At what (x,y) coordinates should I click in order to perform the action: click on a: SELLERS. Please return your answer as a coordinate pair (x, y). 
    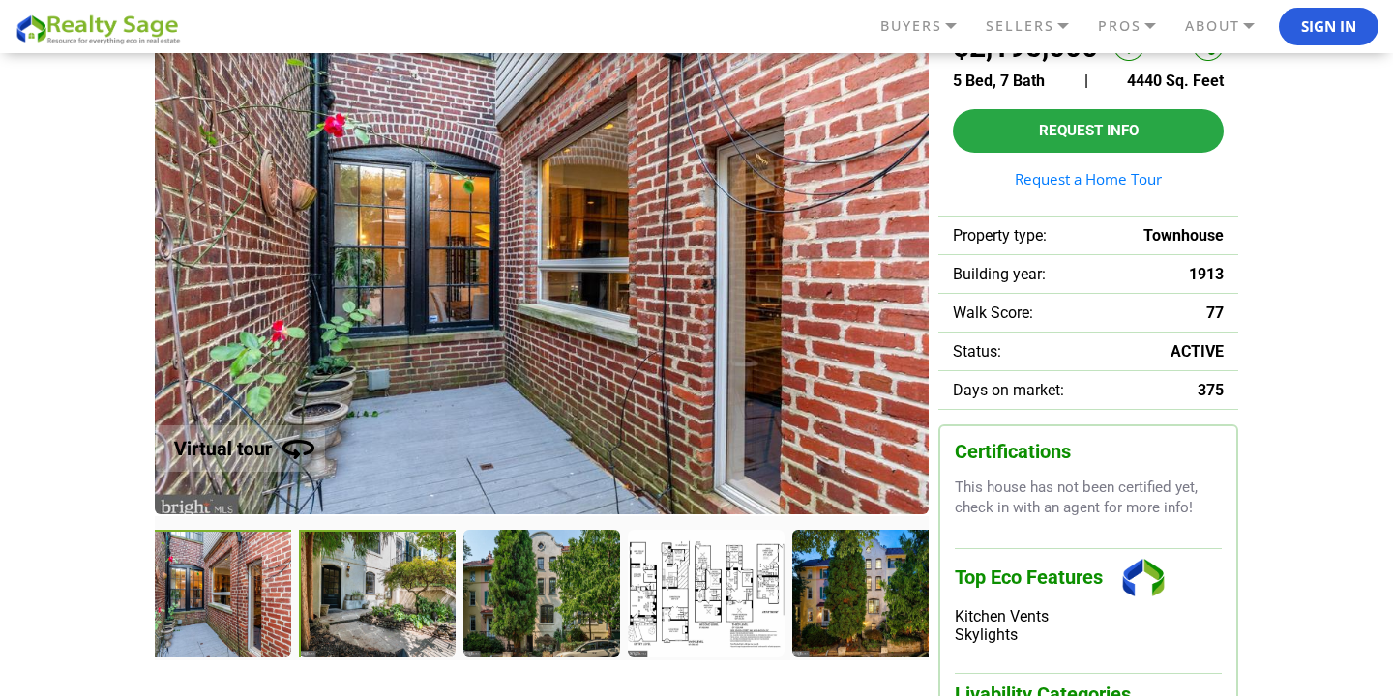
    Looking at the image, I should click on (1037, 26).